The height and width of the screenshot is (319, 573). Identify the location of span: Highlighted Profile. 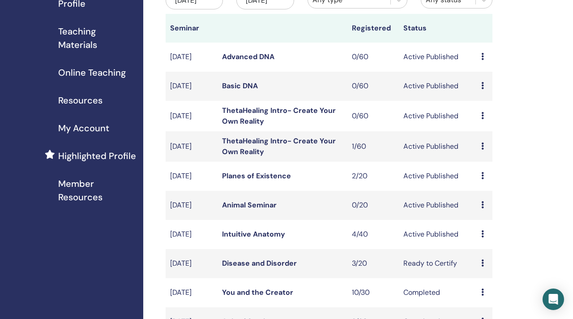
(97, 156).